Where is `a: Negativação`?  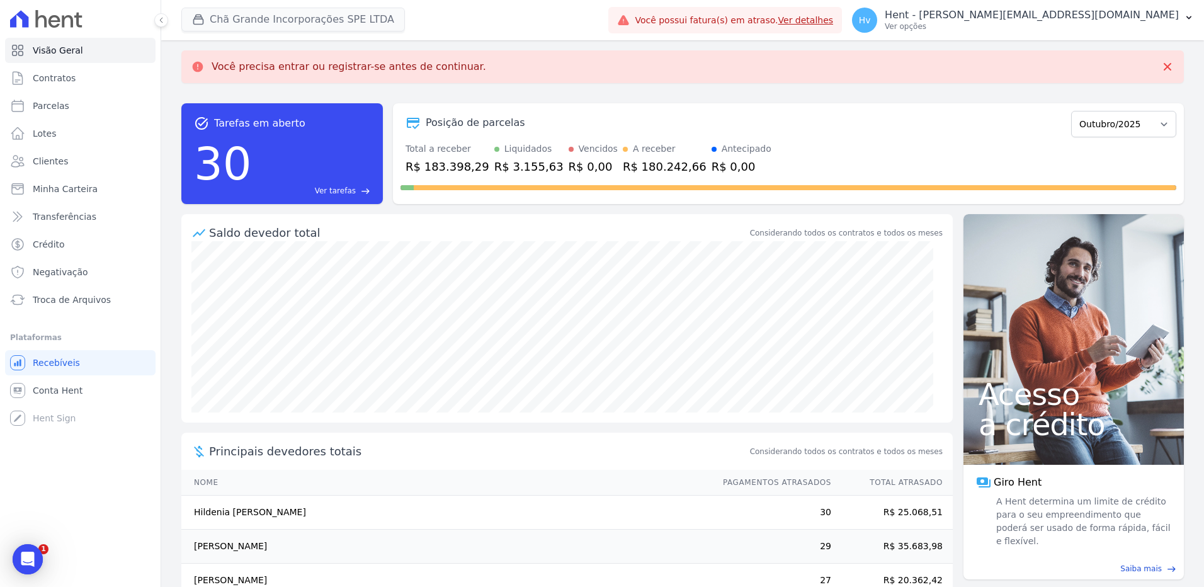
a: Negativação is located at coordinates (80, 272).